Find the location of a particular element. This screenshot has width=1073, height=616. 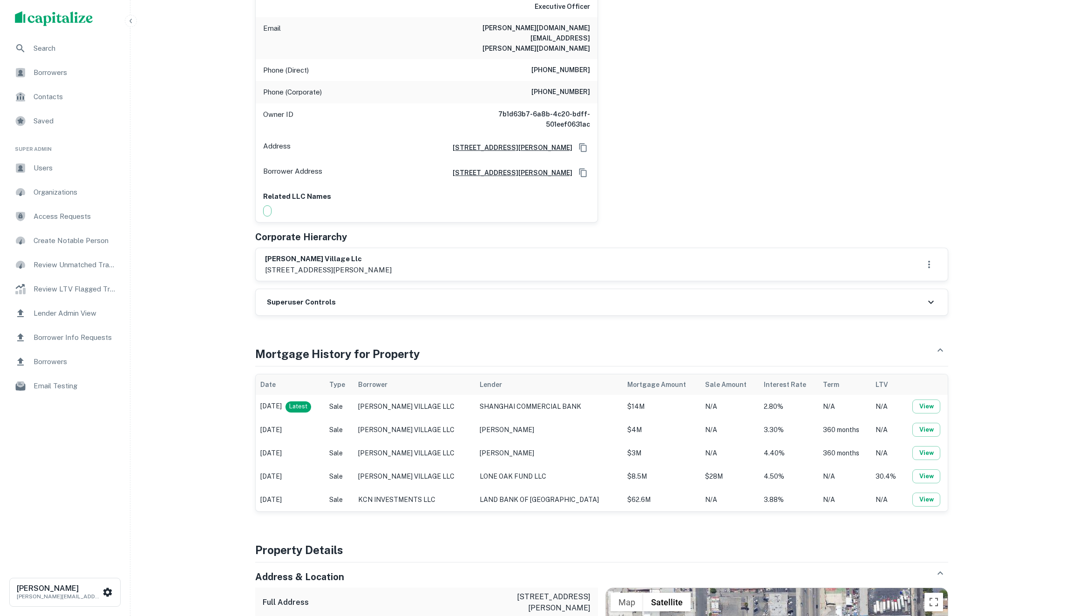

td: 3.30% is located at coordinates (788, 430).